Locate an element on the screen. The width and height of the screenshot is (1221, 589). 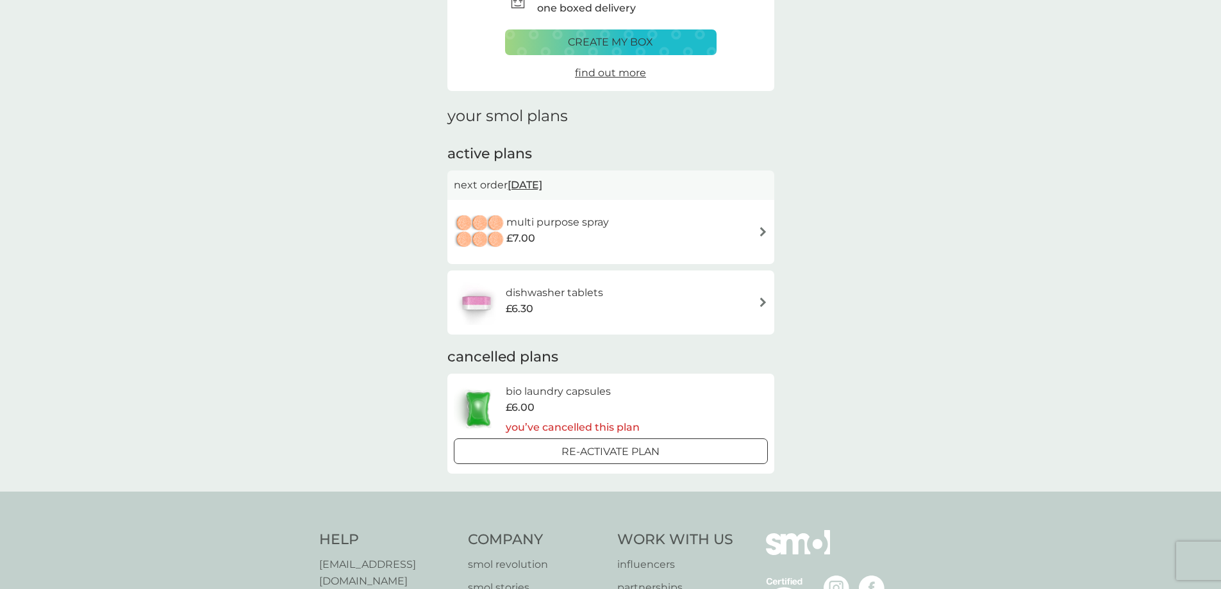
button: create my box is located at coordinates (611, 42).